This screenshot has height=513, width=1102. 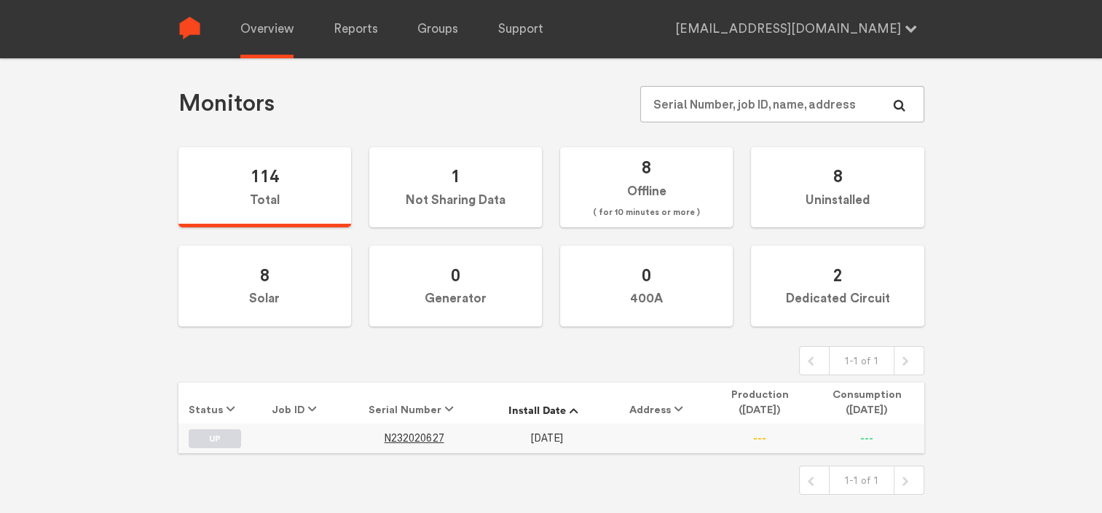 What do you see at coordinates (546, 403) in the screenshot?
I see `th: Install Date` at bounding box center [546, 403].